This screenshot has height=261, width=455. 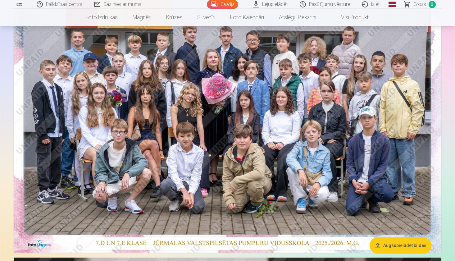 What do you see at coordinates (400, 245) in the screenshot?
I see `button: Augšupielādēt bildes` at bounding box center [400, 245].